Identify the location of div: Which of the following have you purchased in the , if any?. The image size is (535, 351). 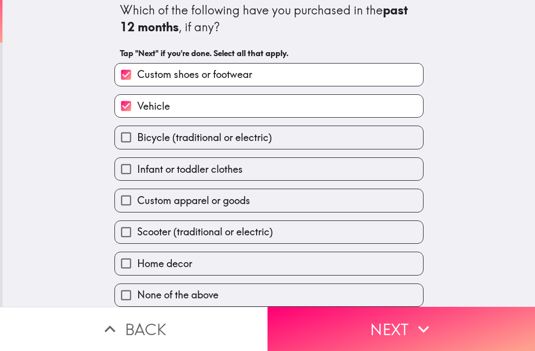
(269, 18).